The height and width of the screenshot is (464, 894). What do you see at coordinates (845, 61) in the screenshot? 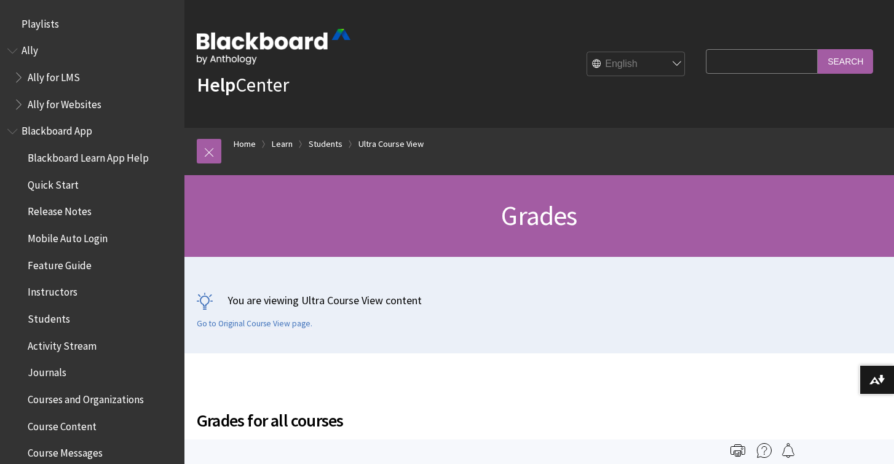
I see `input: Search` at bounding box center [845, 61].